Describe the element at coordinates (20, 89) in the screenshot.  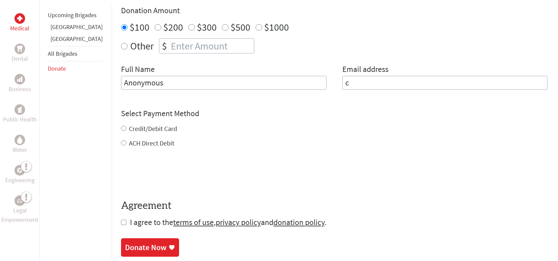
I see `p: Business` at that location.